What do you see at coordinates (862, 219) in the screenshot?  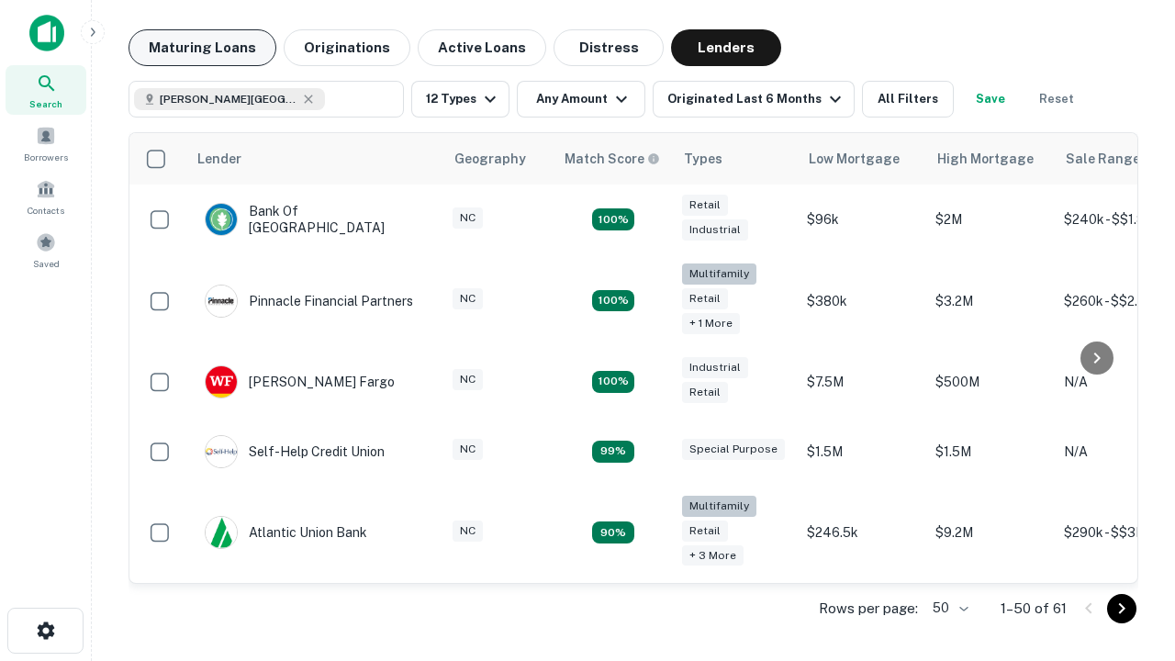 I see `td: $96k` at bounding box center [862, 219].